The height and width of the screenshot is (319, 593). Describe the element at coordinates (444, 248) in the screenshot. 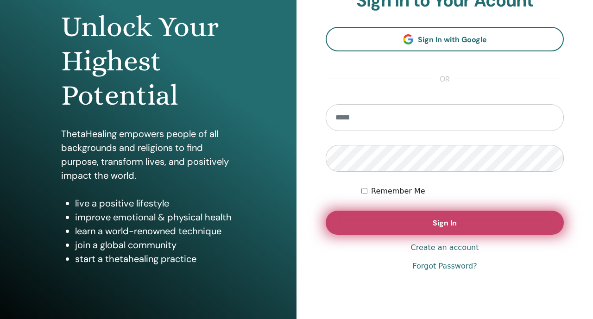

I see `a: Create an account` at that location.